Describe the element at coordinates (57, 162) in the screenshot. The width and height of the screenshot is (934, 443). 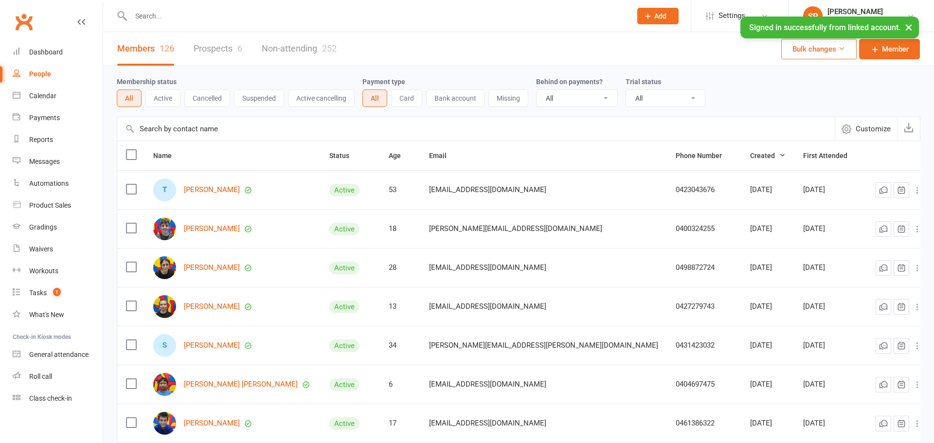
I see `a: Messages` at that location.